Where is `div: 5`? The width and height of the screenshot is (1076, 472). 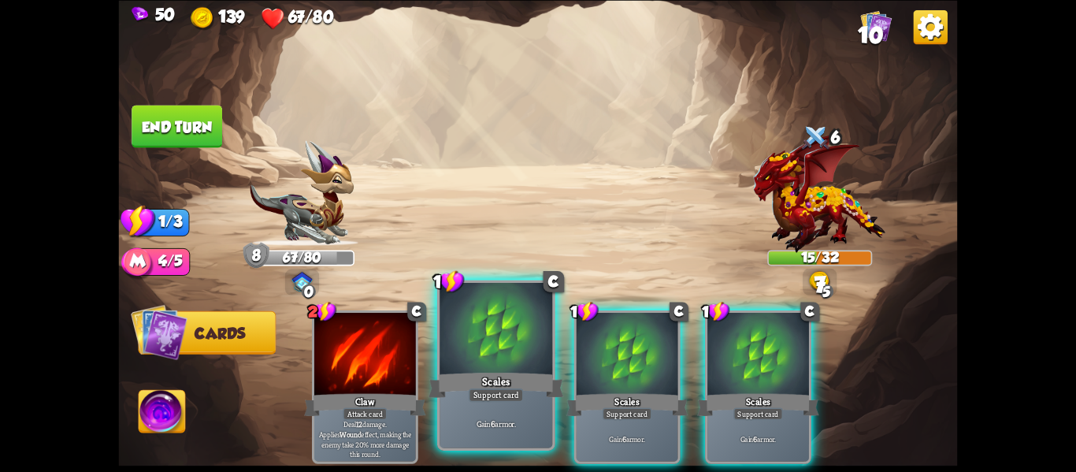
div: 5 is located at coordinates (827, 291).